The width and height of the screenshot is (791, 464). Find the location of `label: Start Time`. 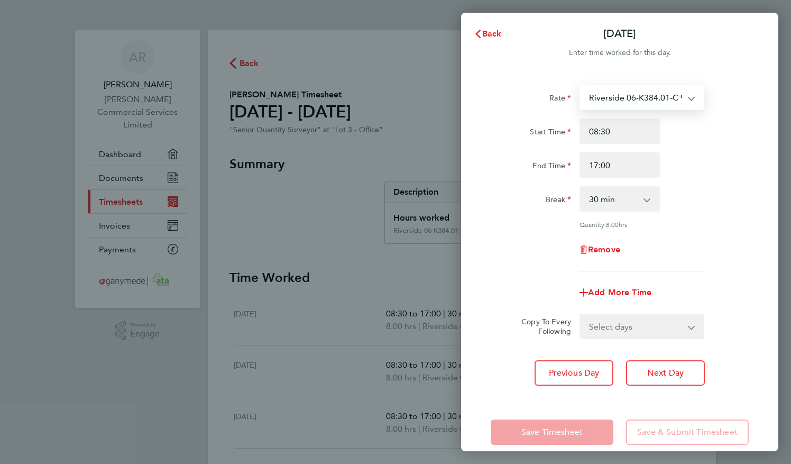

label: Start Time is located at coordinates (551, 133).